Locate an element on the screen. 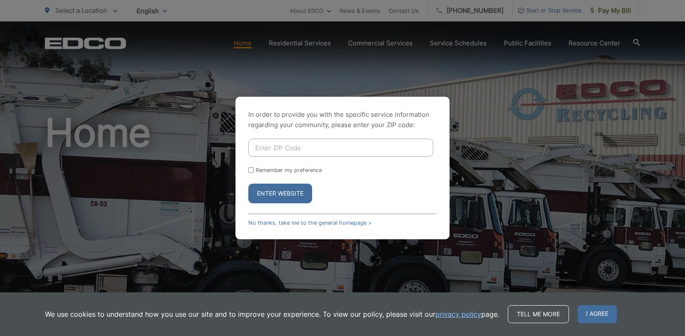  a: Tell me more is located at coordinates (538, 314).